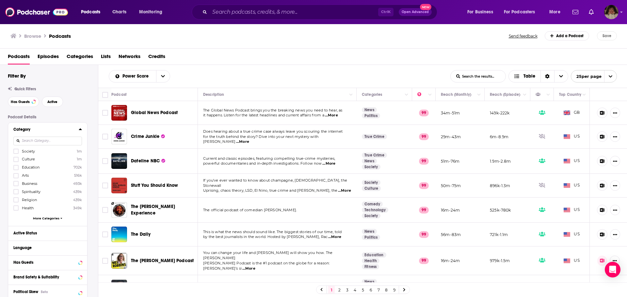 The width and height of the screenshot is (627, 297). I want to click on p: 50m-75m, so click(450, 186).